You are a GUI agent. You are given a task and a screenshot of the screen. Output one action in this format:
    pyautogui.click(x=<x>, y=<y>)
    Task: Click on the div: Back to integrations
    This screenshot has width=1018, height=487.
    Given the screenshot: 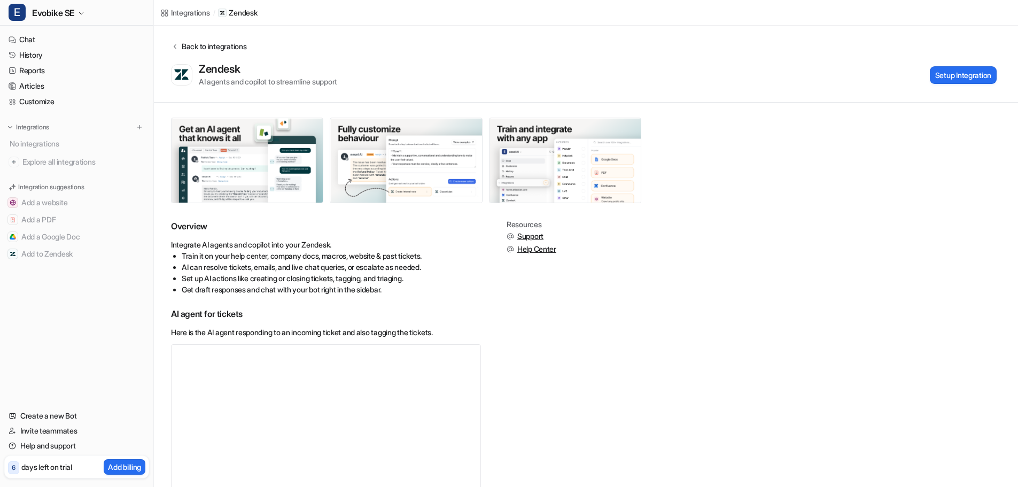 What is the action you would take?
    pyautogui.click(x=212, y=46)
    